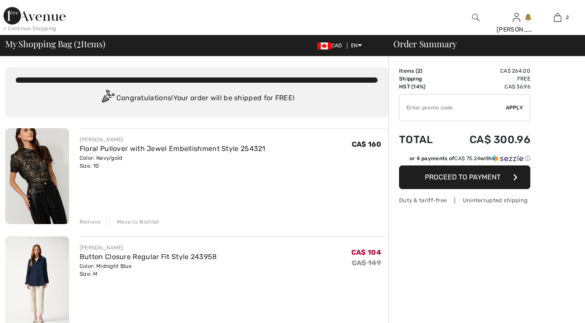 This screenshot has height=323, width=585. Describe the element at coordinates (470, 158) in the screenshot. I see `div: or 4 payments of with` at that location.